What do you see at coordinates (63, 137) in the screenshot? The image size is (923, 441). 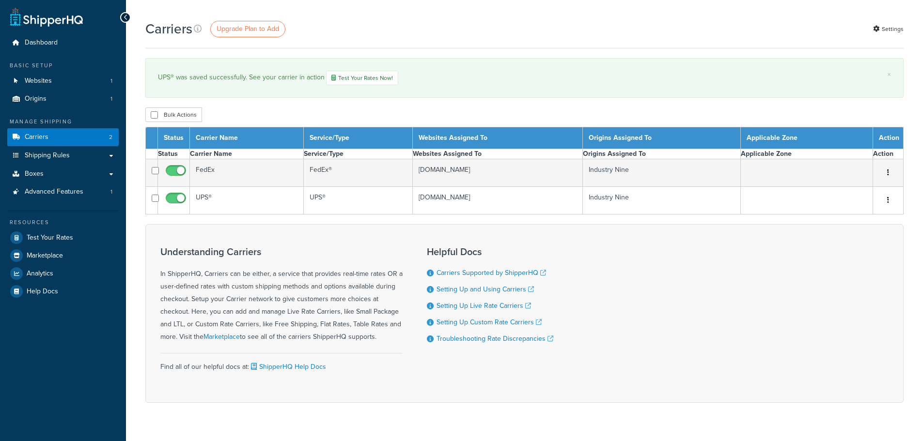 I see `a: Carriers 2` at bounding box center [63, 137].